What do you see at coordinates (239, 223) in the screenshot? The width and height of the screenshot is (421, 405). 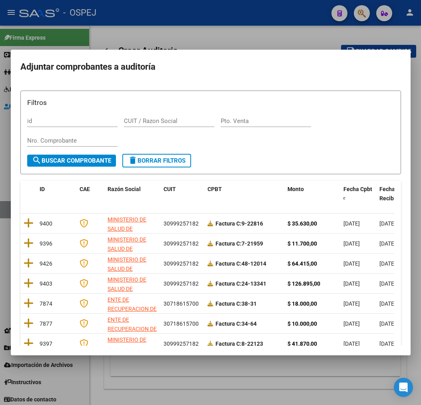 I see `strong: 9-22816` at bounding box center [239, 223].